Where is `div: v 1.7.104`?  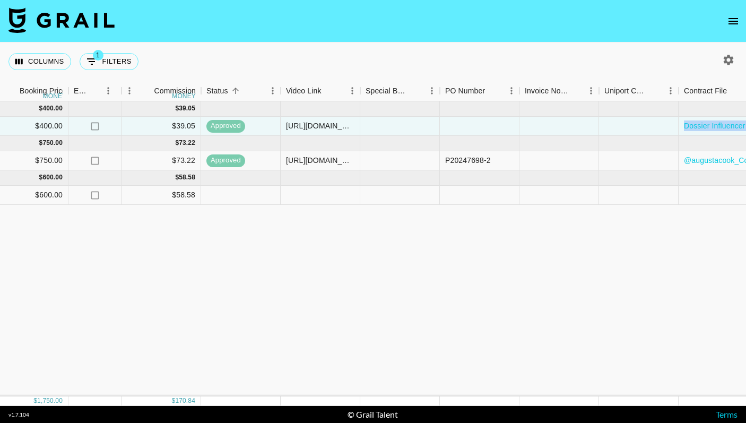 div: v 1.7.104 is located at coordinates (19, 415).